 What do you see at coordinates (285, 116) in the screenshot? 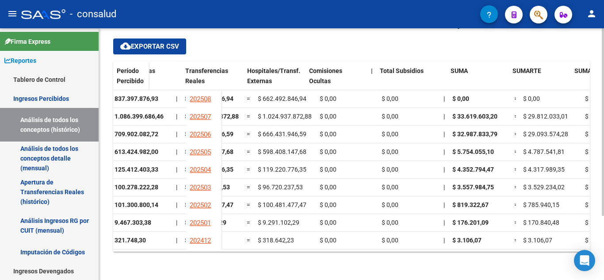
I see `span: $ 1.024.937.872,88` at bounding box center [285, 116].